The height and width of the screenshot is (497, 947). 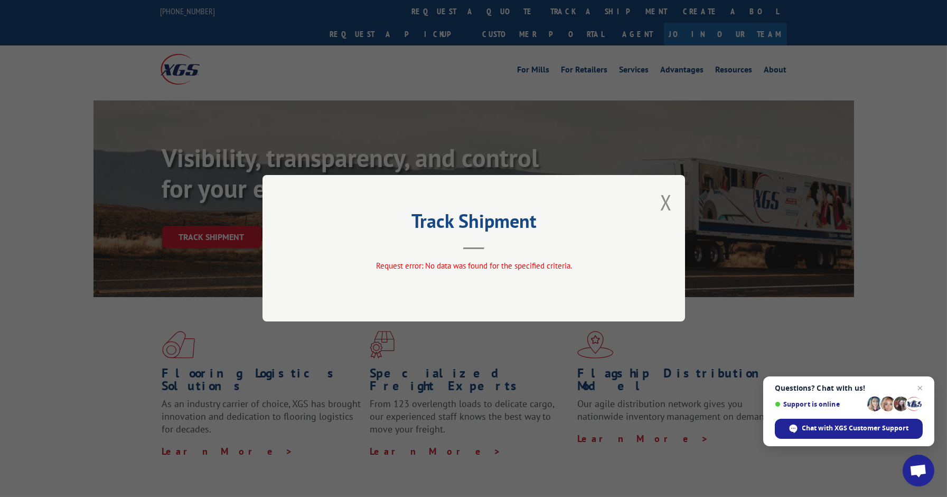 I want to click on span: Close chat, so click(x=920, y=388).